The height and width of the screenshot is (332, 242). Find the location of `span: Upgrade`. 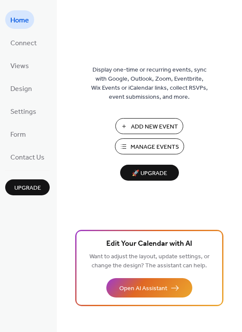

span: Upgrade is located at coordinates (28, 188).